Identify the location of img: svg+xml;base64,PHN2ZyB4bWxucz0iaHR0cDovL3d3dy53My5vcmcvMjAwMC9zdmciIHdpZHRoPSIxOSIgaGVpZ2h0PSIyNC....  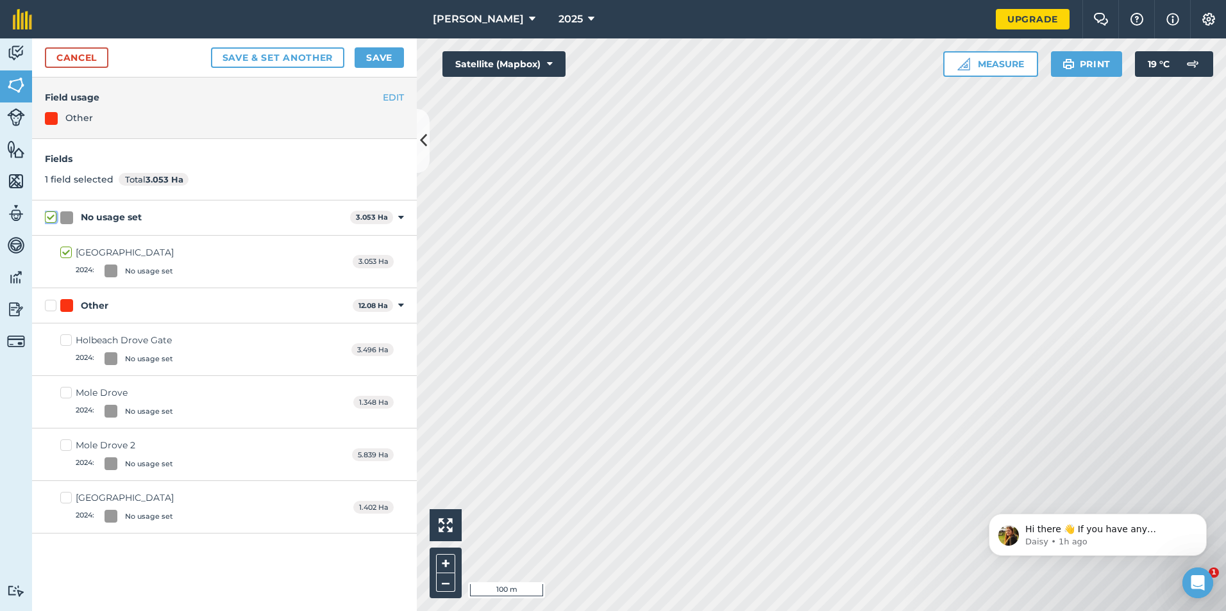
(1068, 64).